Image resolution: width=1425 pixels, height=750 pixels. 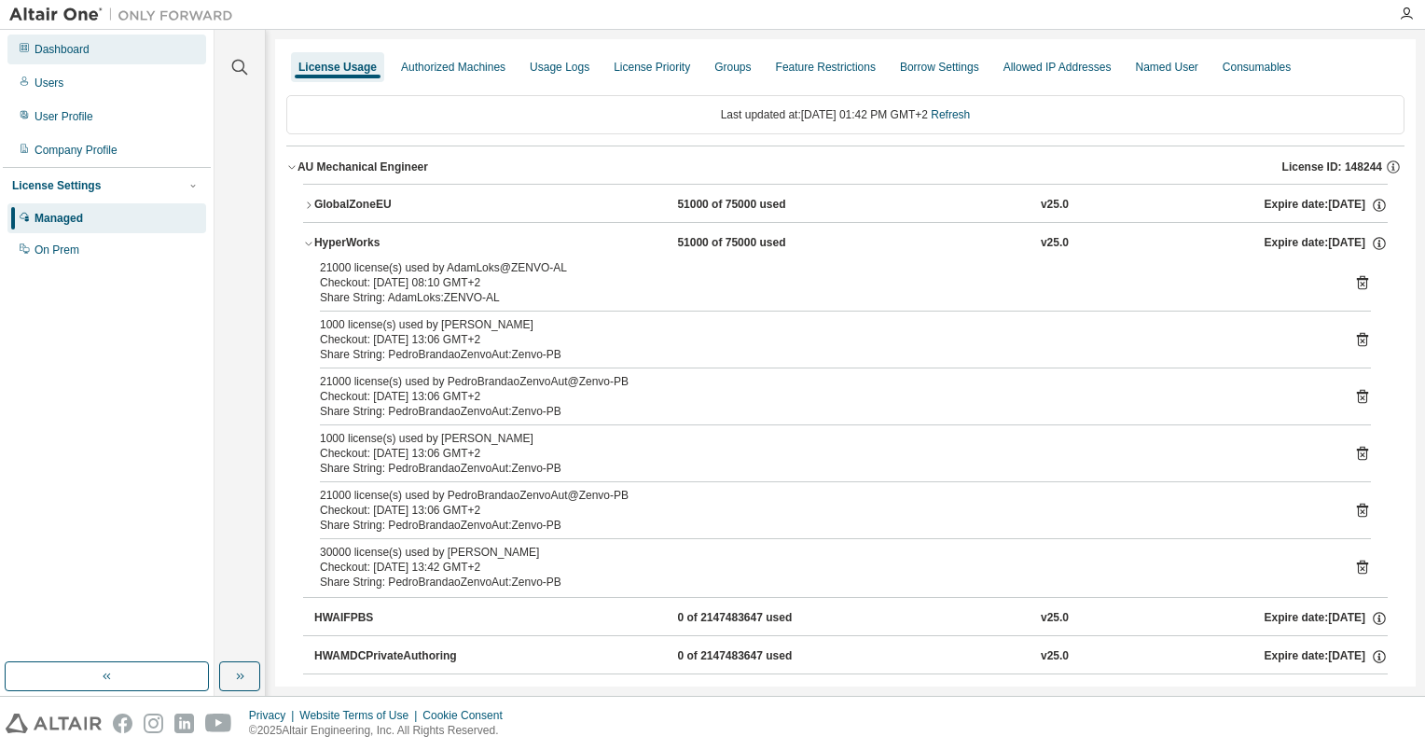 I want to click on img: linkedin.svg, so click(x=184, y=723).